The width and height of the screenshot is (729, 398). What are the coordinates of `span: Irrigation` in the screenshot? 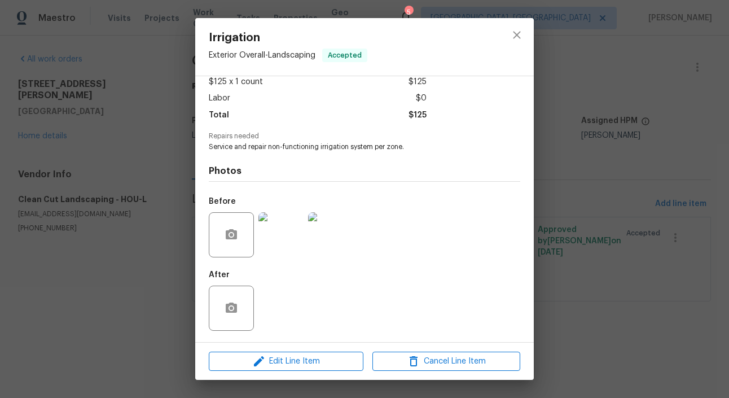 It's located at (288, 38).